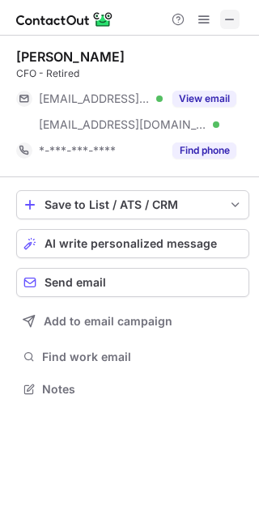 The width and height of the screenshot is (259, 518). Describe the element at coordinates (133, 322) in the screenshot. I see `button: Add to email campaign` at that location.